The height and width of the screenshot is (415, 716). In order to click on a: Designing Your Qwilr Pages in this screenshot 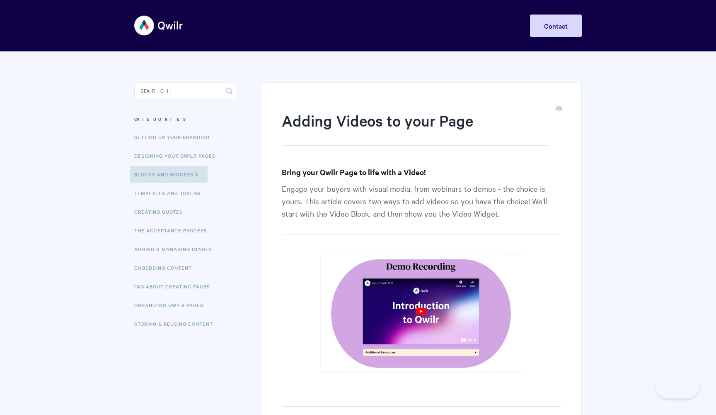, I will do `click(178, 155)`.